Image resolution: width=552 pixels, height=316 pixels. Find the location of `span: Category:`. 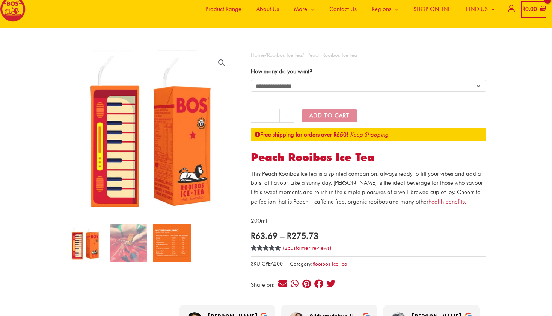

span: Category: is located at coordinates (319, 263).